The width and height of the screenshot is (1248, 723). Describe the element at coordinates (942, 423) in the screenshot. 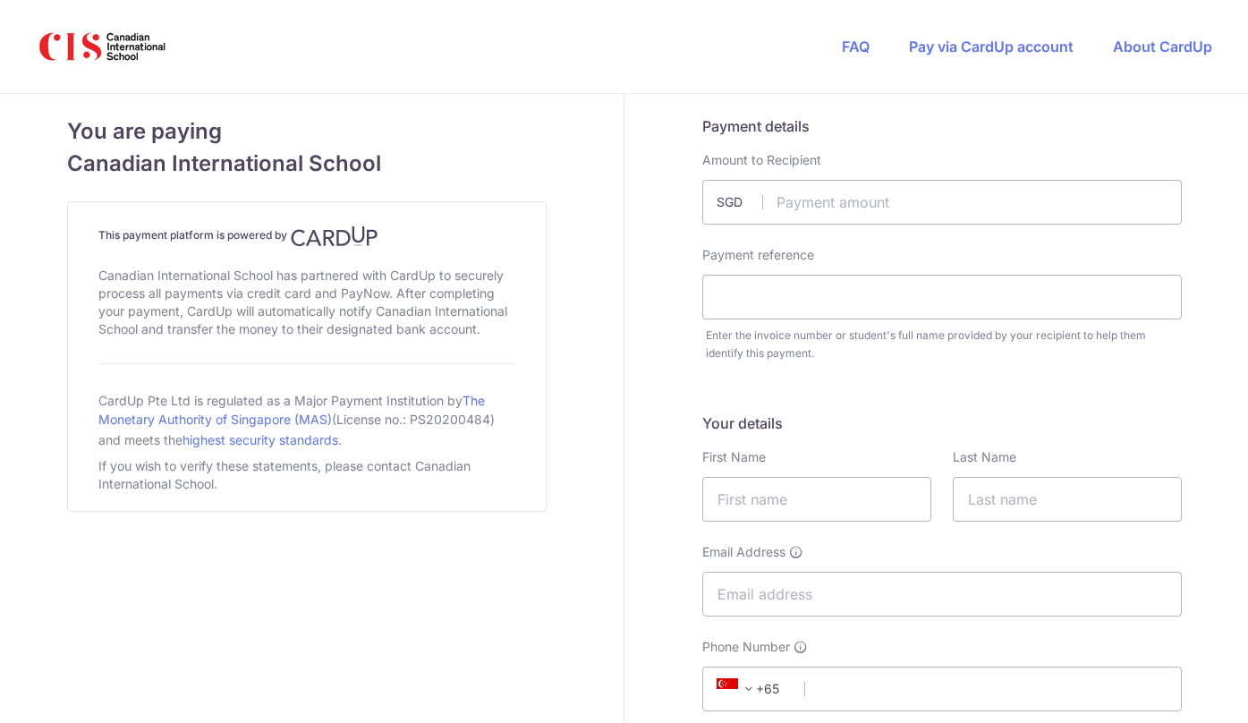

I see `h5: Your details` at that location.